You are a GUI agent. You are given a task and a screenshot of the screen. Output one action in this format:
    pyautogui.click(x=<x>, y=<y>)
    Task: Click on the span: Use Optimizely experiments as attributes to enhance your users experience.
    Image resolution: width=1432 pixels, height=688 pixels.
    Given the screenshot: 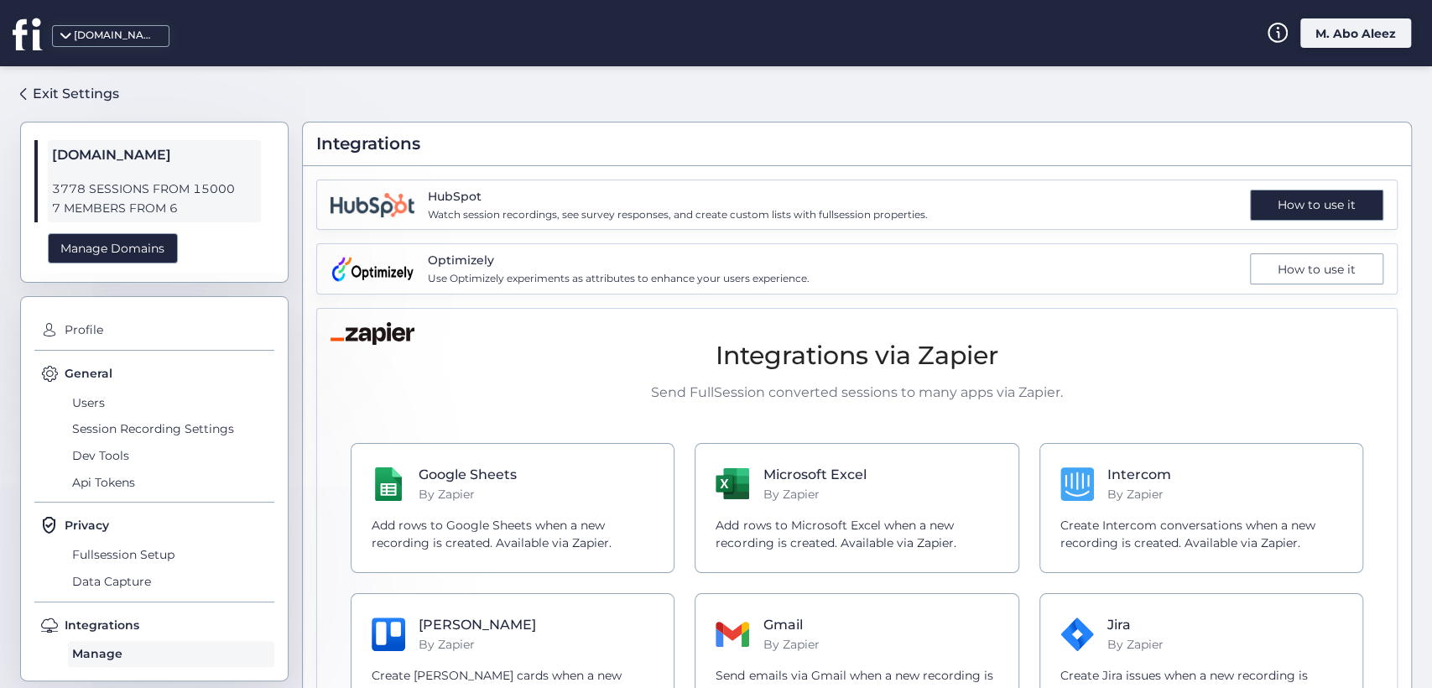 What is the action you would take?
    pyautogui.click(x=618, y=278)
    